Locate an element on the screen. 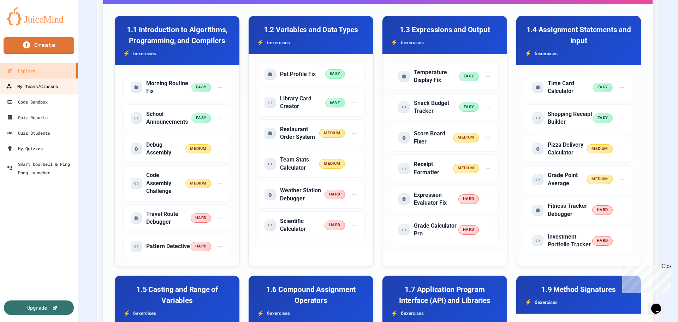 This screenshot has width=678, height=322. h5: Receipt Formatter is located at coordinates (433, 168).